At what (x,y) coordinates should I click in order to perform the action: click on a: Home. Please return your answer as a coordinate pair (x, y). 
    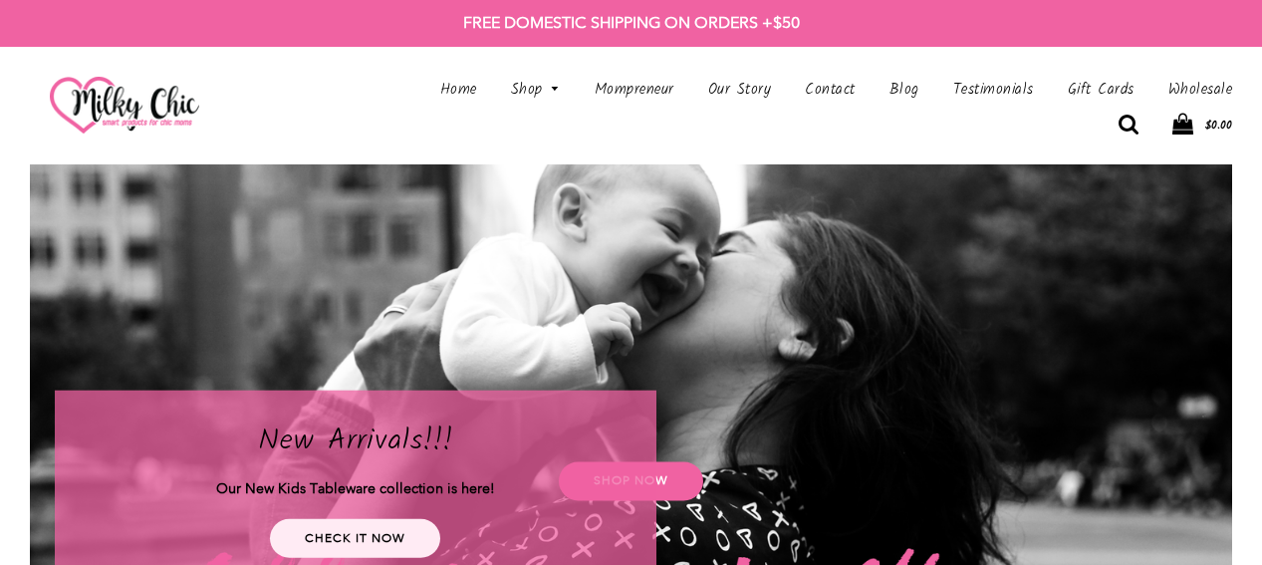
    Looking at the image, I should click on (458, 90).